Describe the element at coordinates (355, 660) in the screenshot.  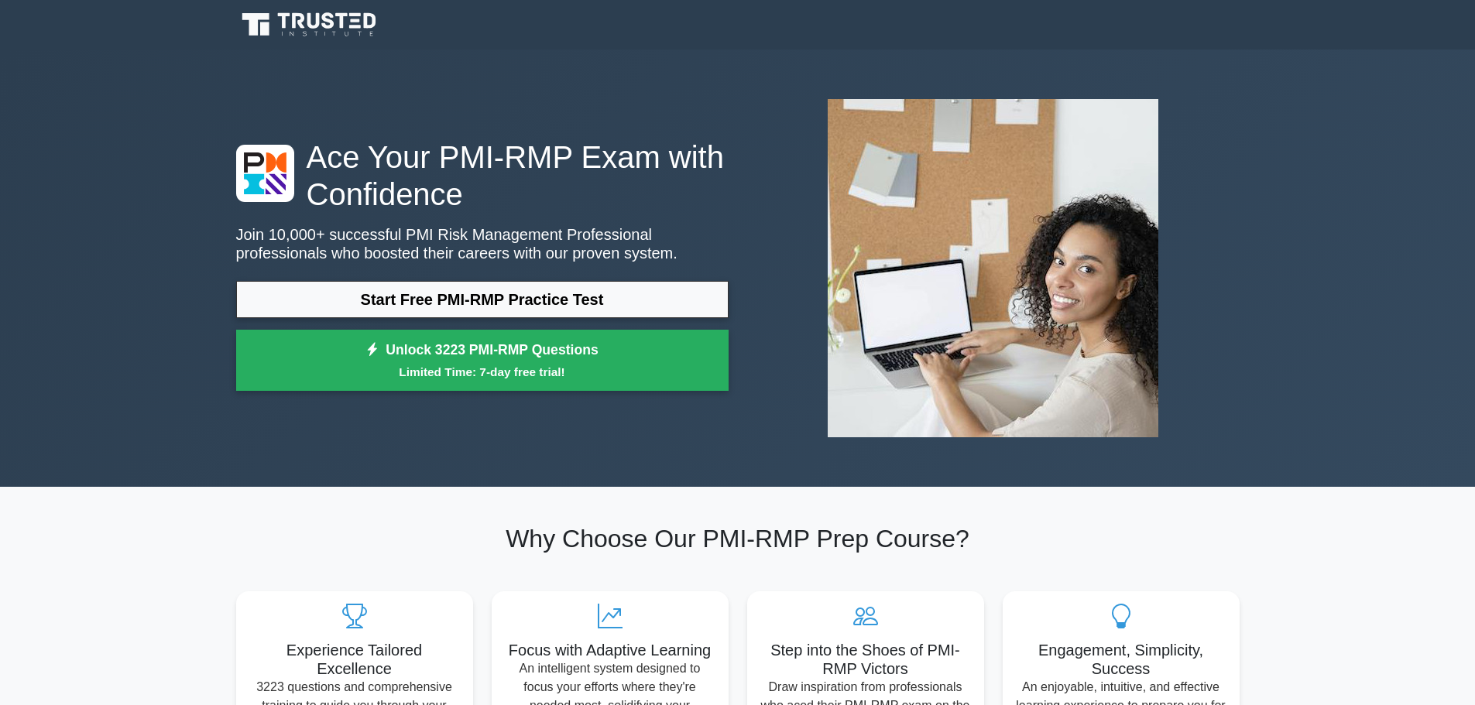
I see `h5: Experience Tailored Excellence` at that location.